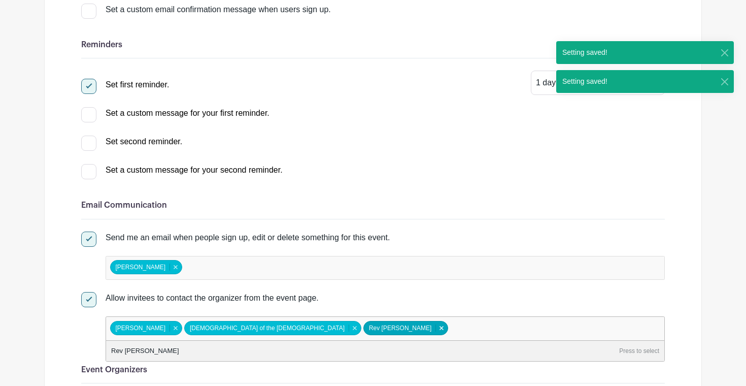 The height and width of the screenshot is (386, 746). I want to click on h6: Email Communication, so click(373, 205).